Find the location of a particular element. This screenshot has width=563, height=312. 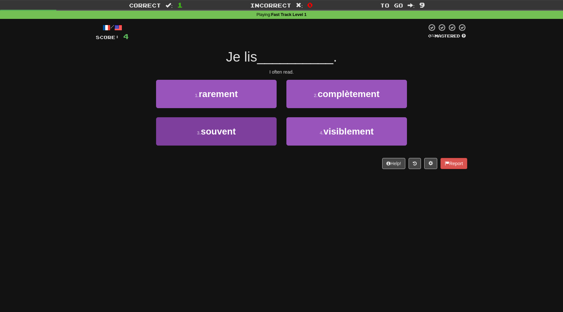

span: souvent is located at coordinates (218, 131).